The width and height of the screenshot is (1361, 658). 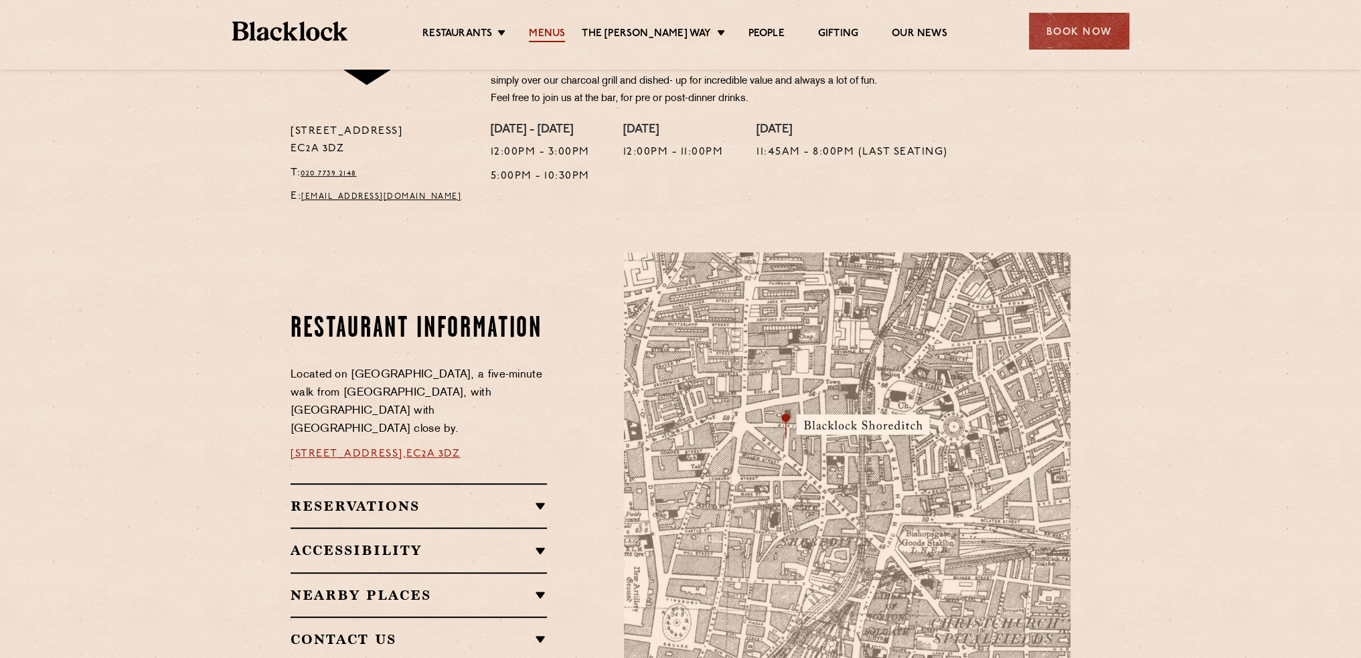 What do you see at coordinates (852, 153) in the screenshot?
I see `p: 11:45am - 8:00pm (Last seating)` at bounding box center [852, 153].